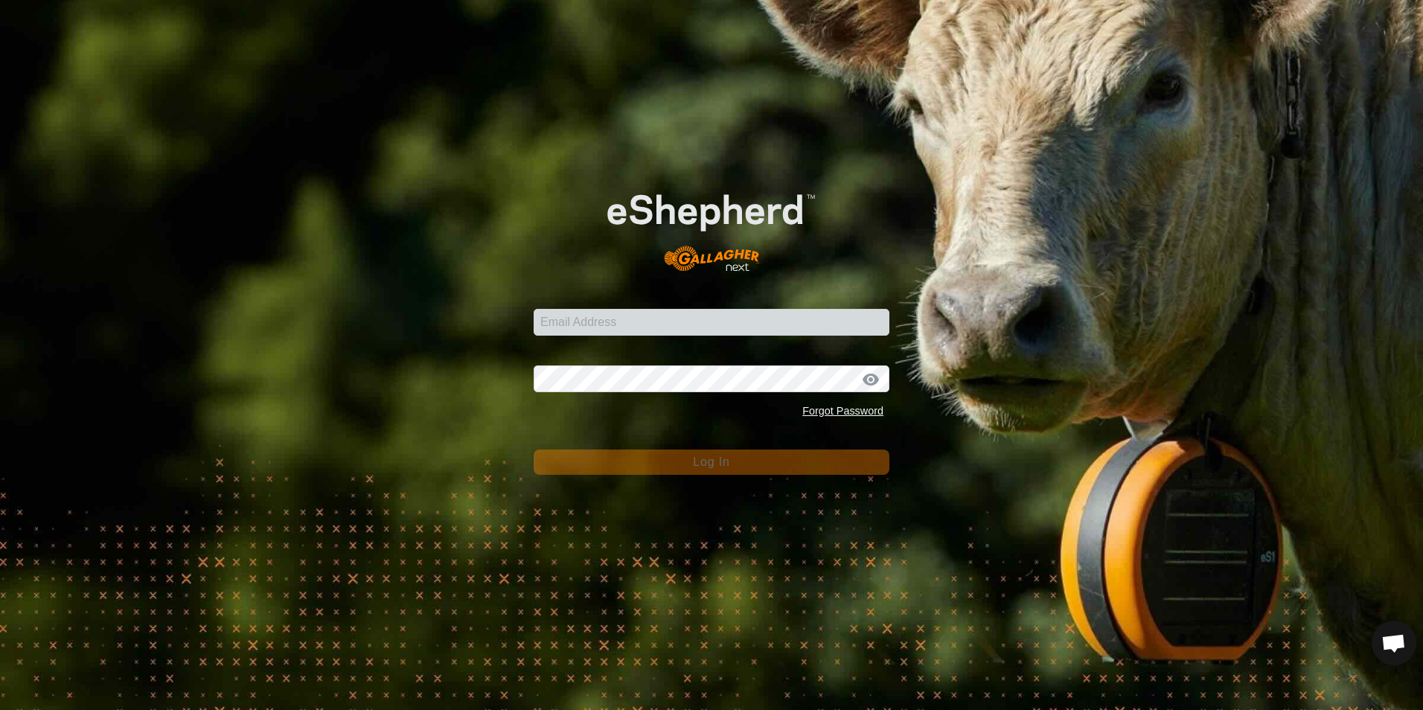  Describe the element at coordinates (711, 322) in the screenshot. I see `input: Email Address` at that location.